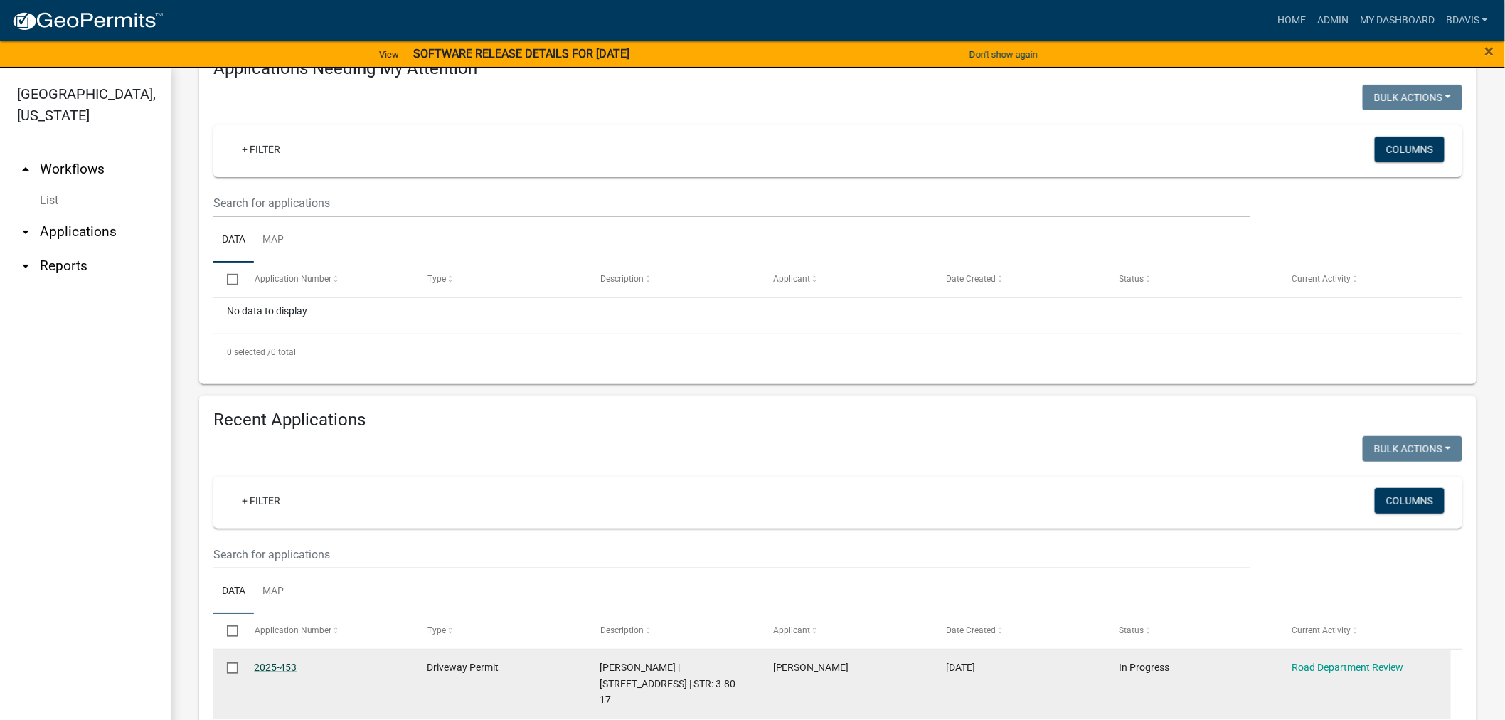 This screenshot has height=720, width=1505. I want to click on a: View, so click(389, 54).